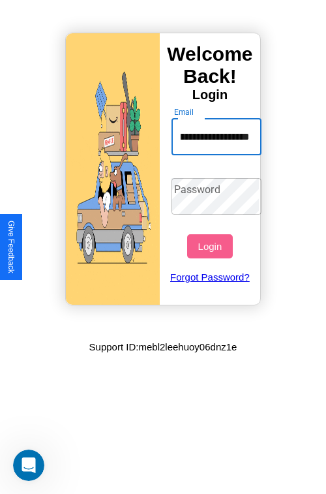  Describe the element at coordinates (184, 112) in the screenshot. I see `label: Email` at that location.